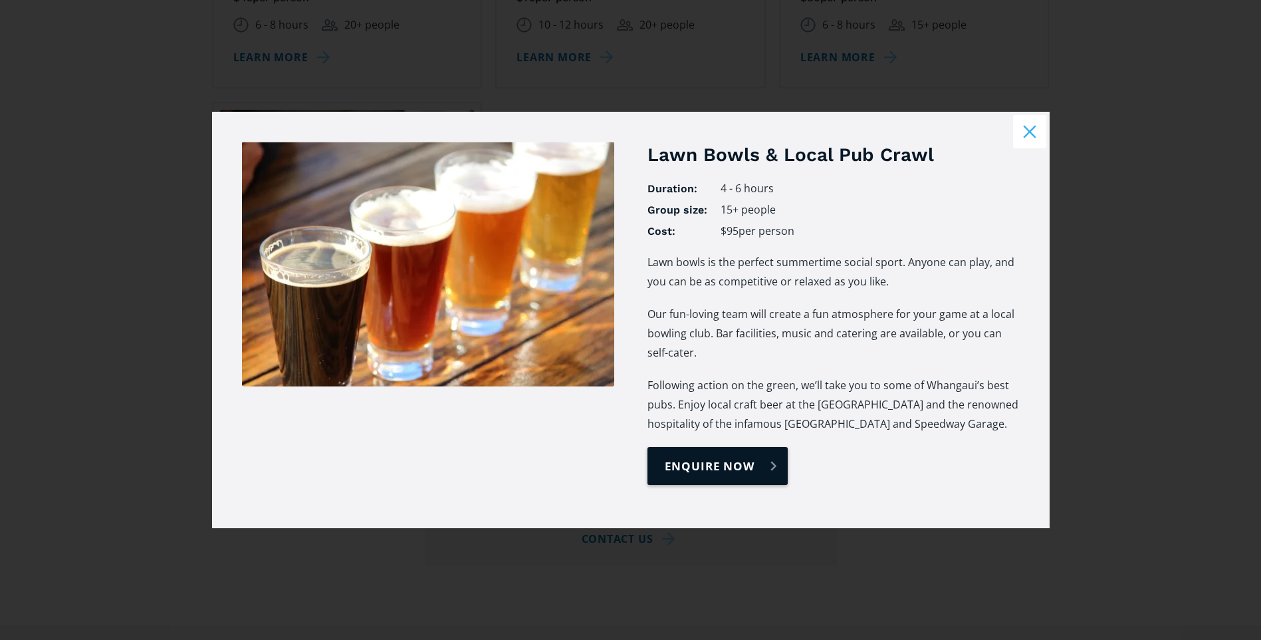 The image size is (1261, 640). What do you see at coordinates (834, 333) in the screenshot?
I see `p: Our fun-loving team will create a fun atmosphere for your game at a local bowling club. Bar facil...` at bounding box center [834, 333].